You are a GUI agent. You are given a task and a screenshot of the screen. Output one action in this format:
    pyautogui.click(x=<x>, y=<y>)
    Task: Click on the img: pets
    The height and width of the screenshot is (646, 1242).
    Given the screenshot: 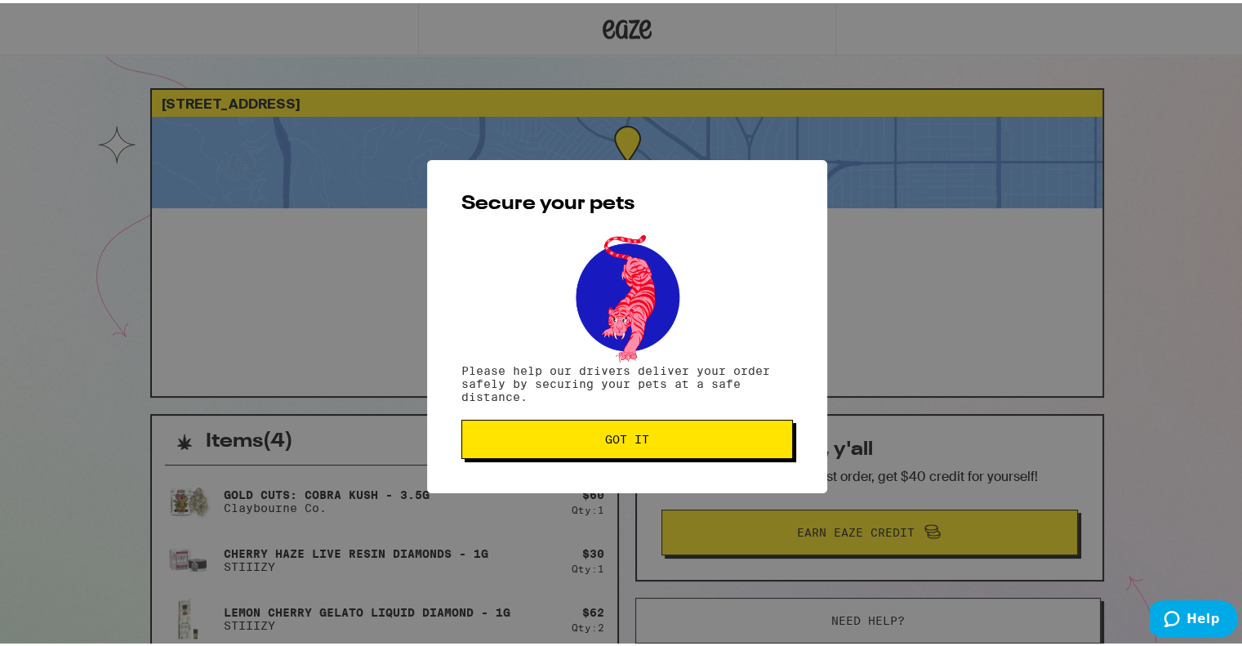 What is the action you would take?
    pyautogui.click(x=627, y=294)
    